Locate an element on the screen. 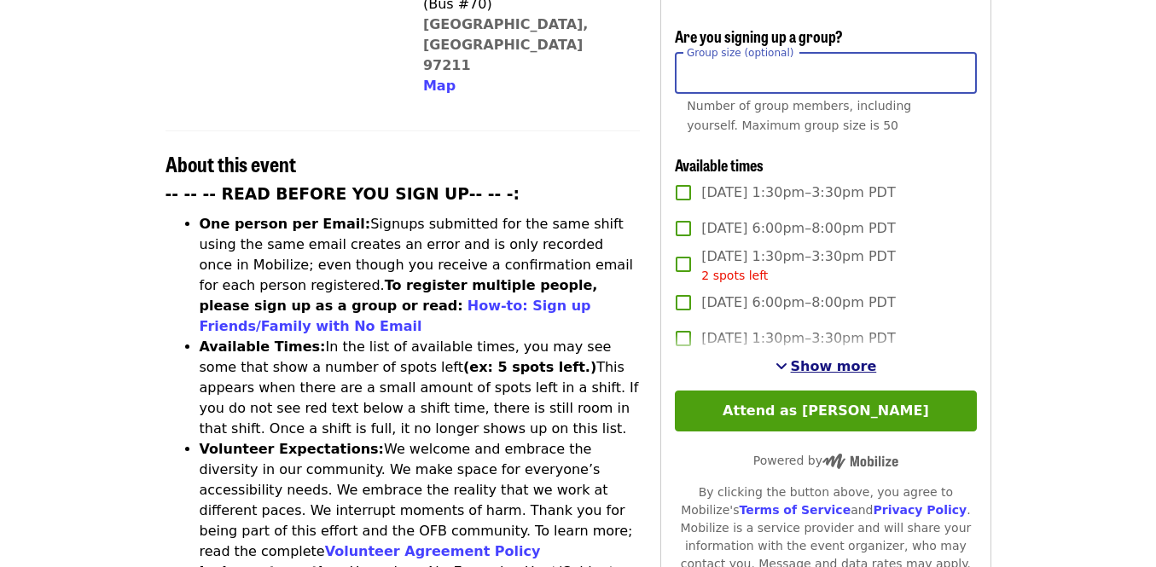 This screenshot has height=567, width=1156. button: Map is located at coordinates (439, 86).